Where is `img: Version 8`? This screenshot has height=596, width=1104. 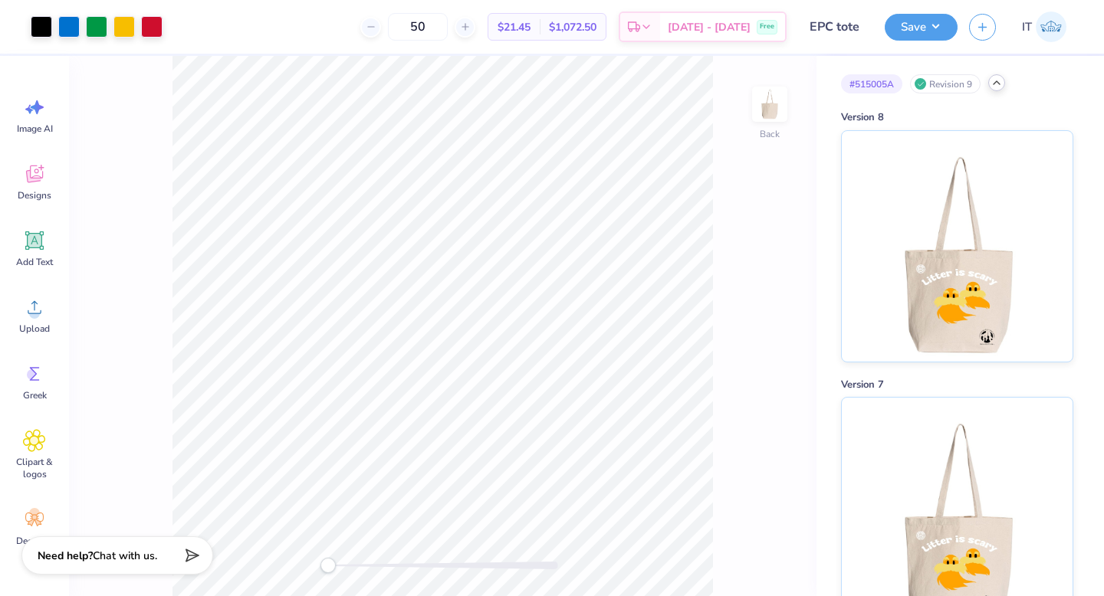
img: Version 8 is located at coordinates (957, 246).